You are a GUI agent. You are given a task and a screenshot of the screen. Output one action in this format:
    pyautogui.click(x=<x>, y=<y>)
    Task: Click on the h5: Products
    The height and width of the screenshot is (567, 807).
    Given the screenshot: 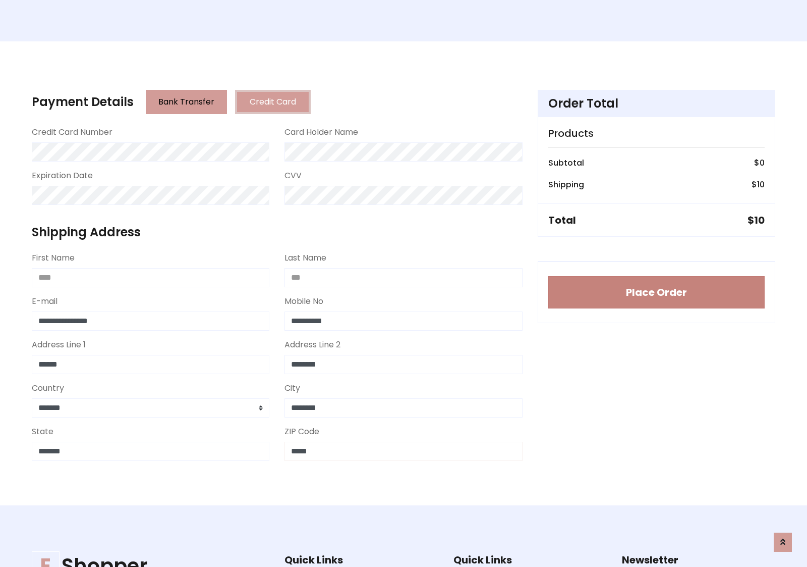 What is the action you would take?
    pyautogui.click(x=656, y=133)
    